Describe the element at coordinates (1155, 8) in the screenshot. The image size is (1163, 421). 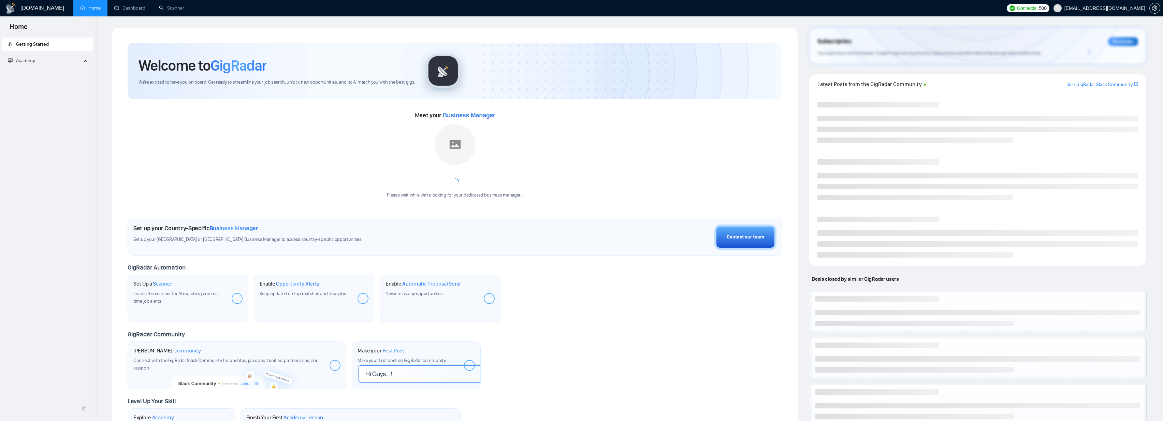
I see `button: setting` at that location.